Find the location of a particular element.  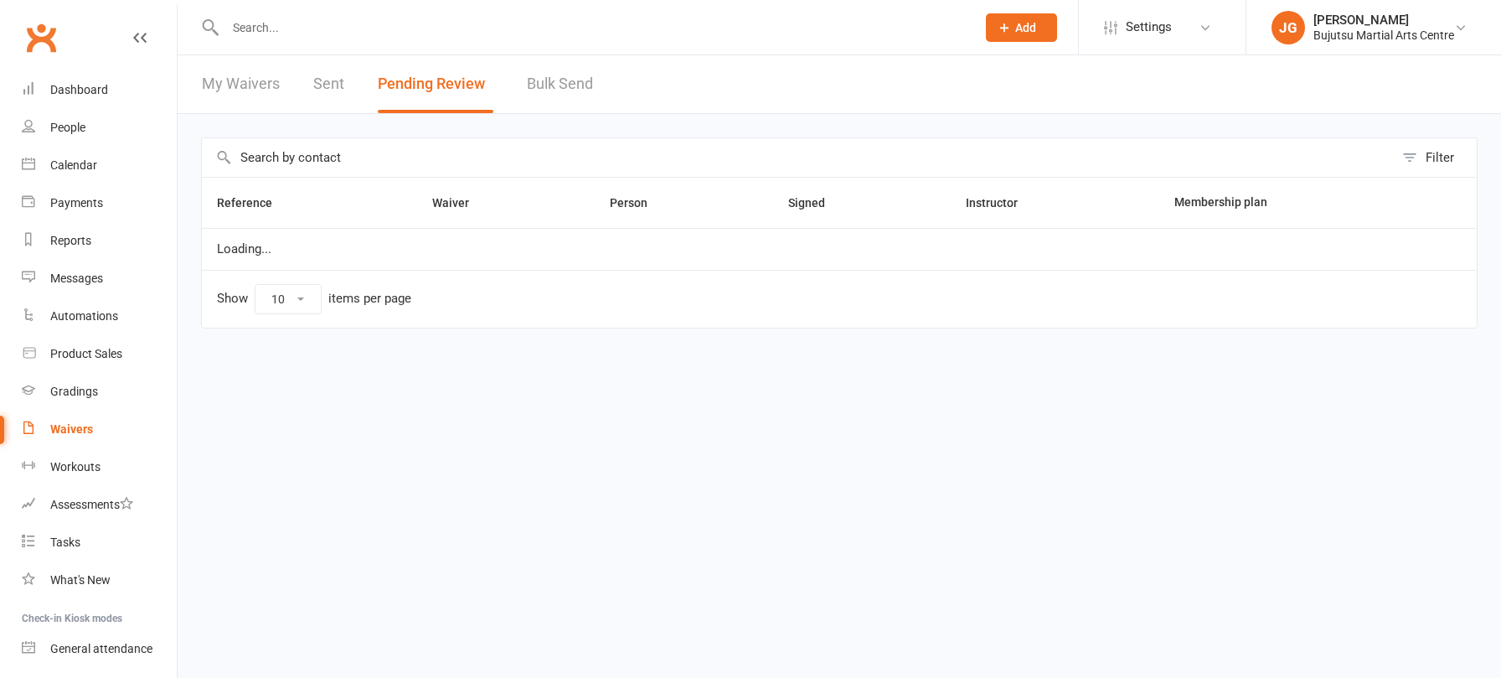

div: Filter is located at coordinates (1440, 157).